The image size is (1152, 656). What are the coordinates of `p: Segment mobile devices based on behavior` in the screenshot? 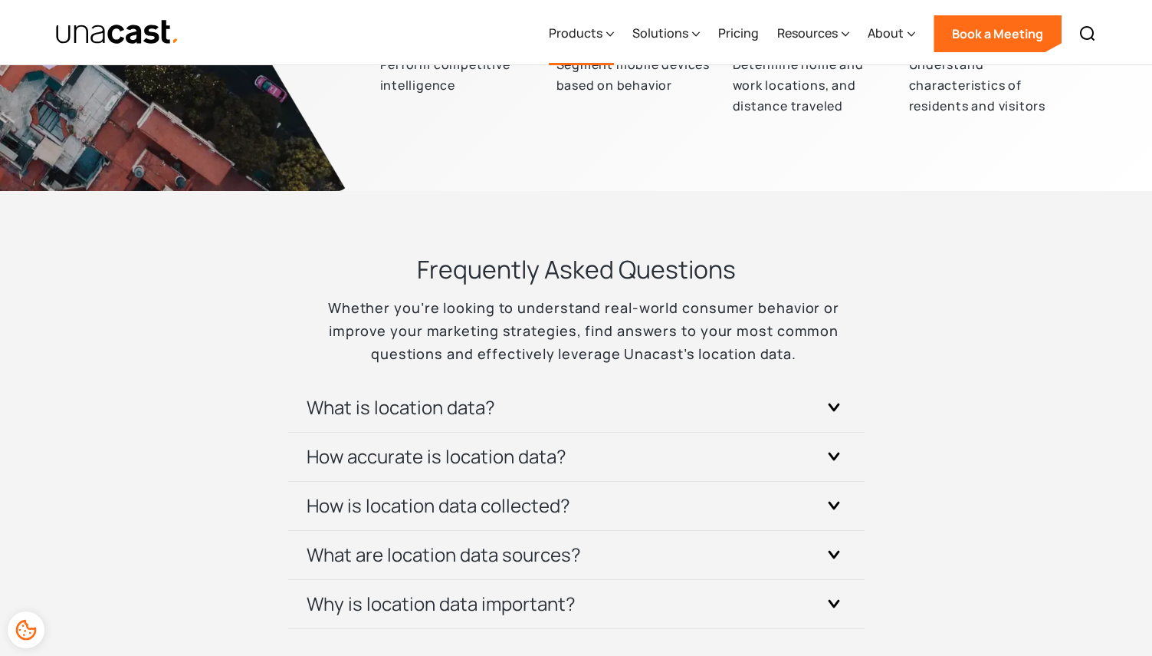 It's located at (636, 74).